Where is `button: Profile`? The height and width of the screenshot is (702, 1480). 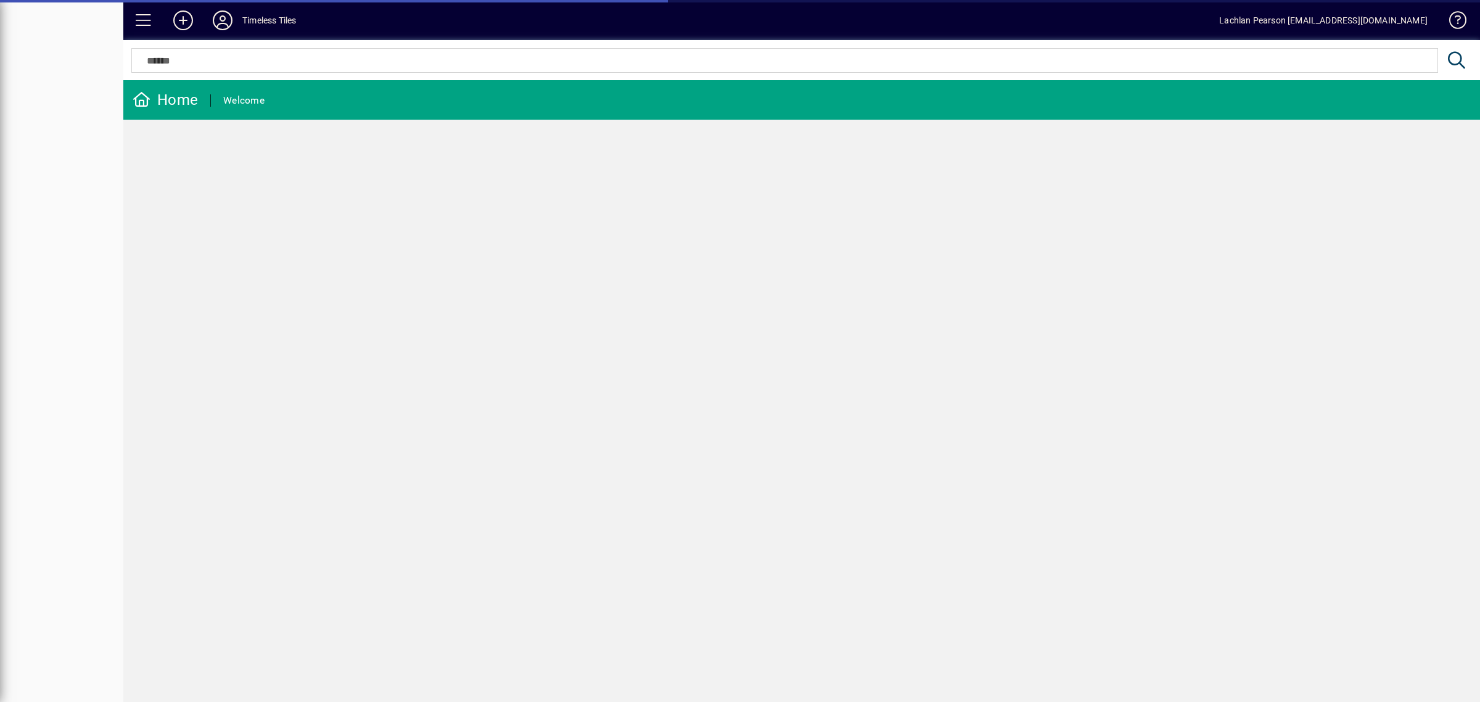 button: Profile is located at coordinates (223, 20).